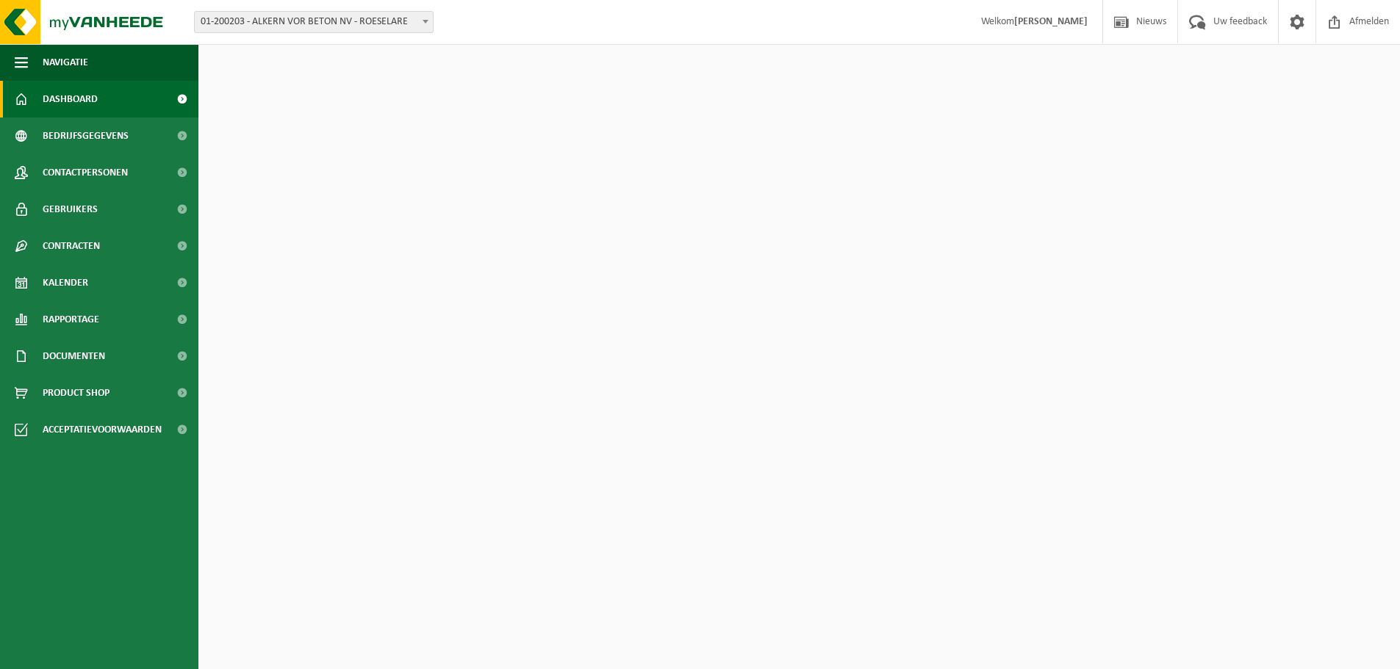 The width and height of the screenshot is (1400, 669). What do you see at coordinates (102, 430) in the screenshot?
I see `span: Acceptatievoorwaarden` at bounding box center [102, 430].